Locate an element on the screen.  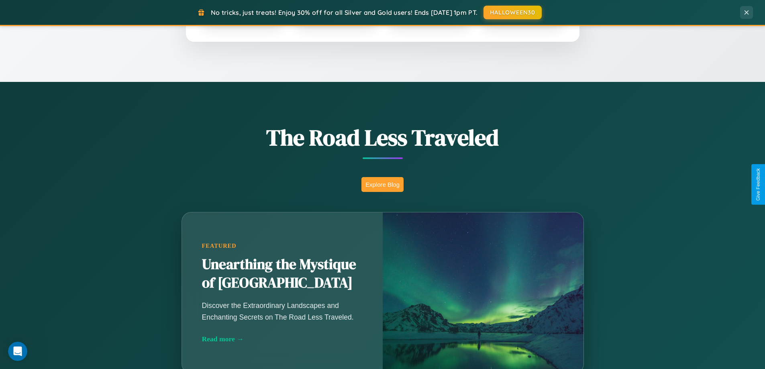
div: Featured is located at coordinates (282, 246).